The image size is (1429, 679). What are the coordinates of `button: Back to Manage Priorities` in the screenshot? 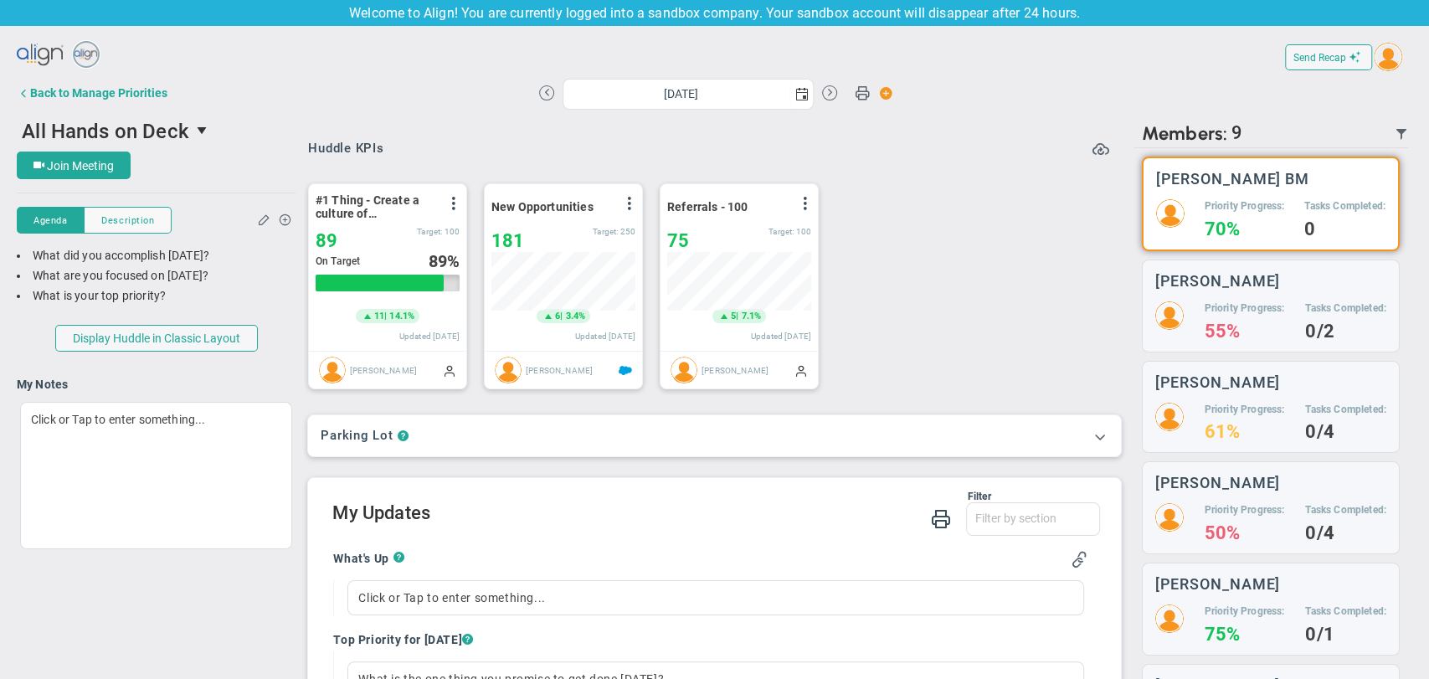 It's located at (92, 93).